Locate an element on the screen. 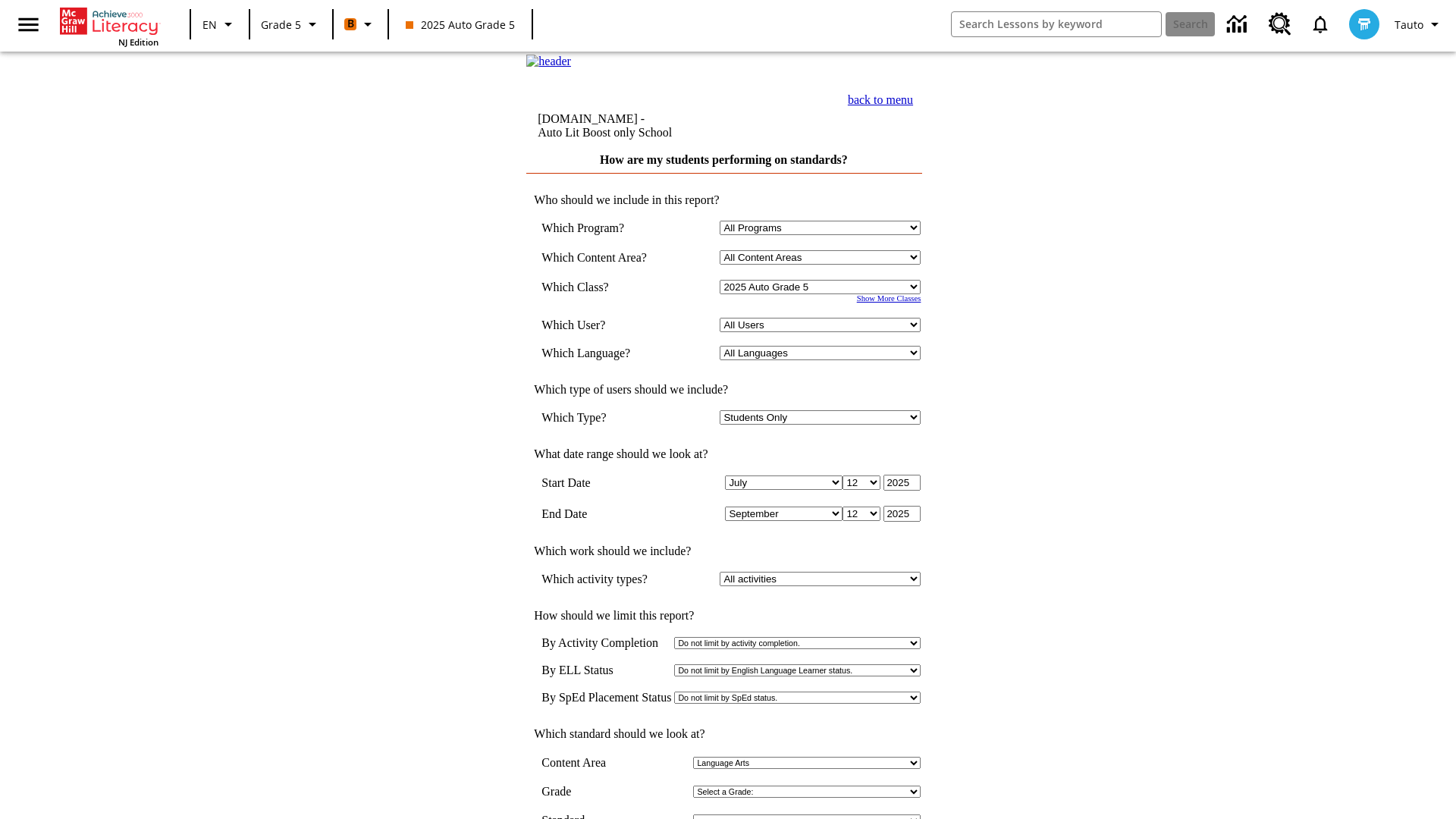 This screenshot has height=819, width=1456. a: How are my students performing on standards? is located at coordinates (723, 159).